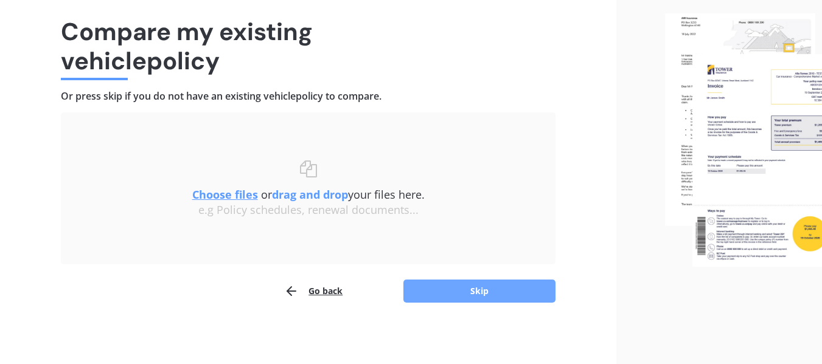  Describe the element at coordinates (313, 291) in the screenshot. I see `button: Go back` at that location.